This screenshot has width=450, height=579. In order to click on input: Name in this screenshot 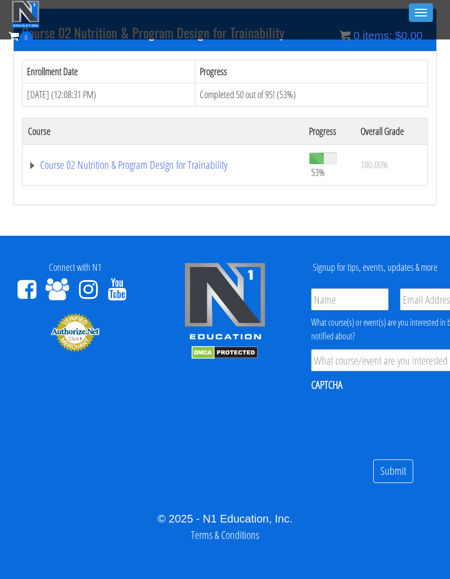, I will do `click(350, 300)`.